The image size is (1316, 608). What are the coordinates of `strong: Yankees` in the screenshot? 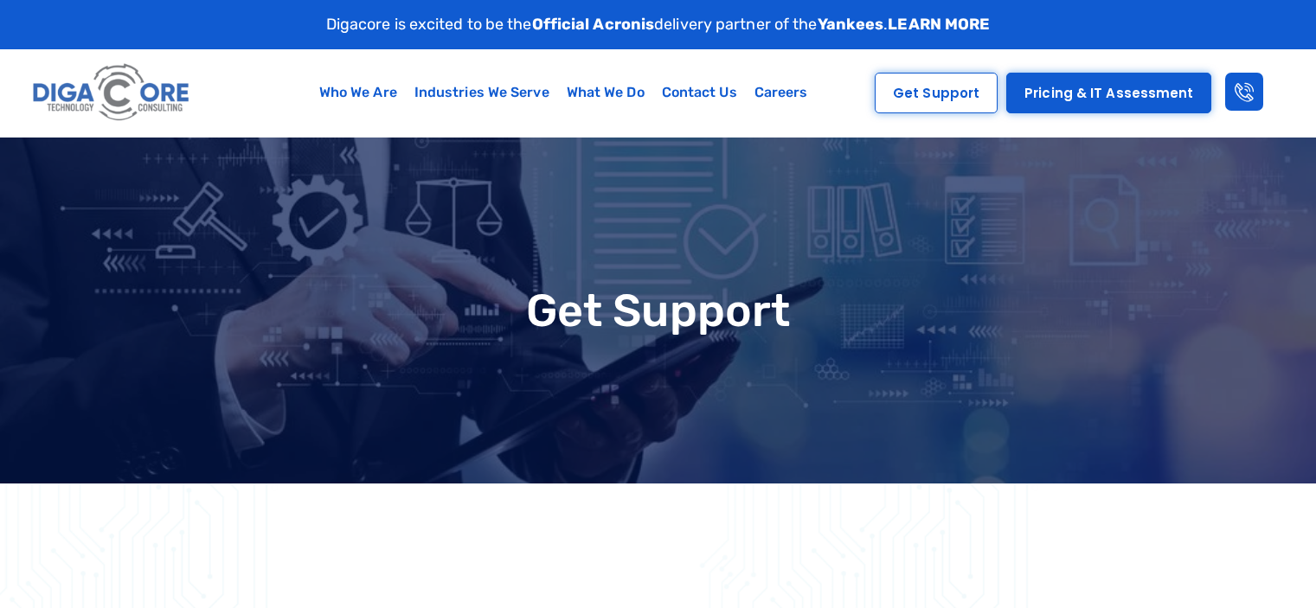 It's located at (850, 24).